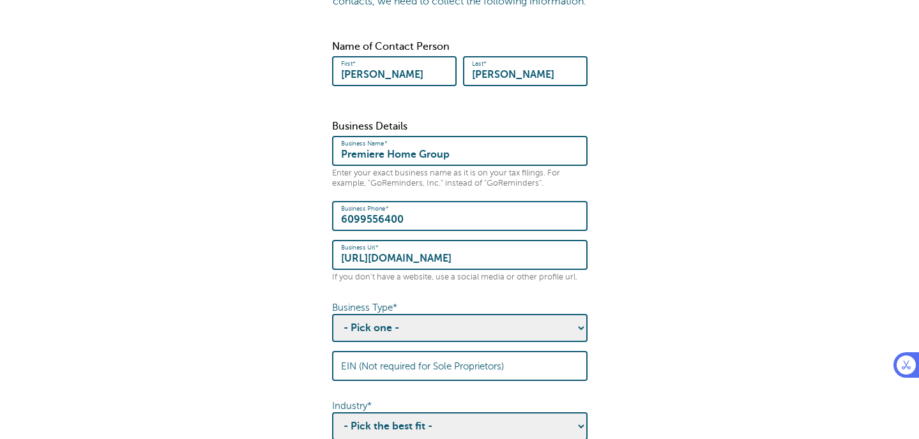  What do you see at coordinates (460, 277) in the screenshot?
I see `p: If you don't have a website, use a social media or other profile url.` at bounding box center [460, 277].